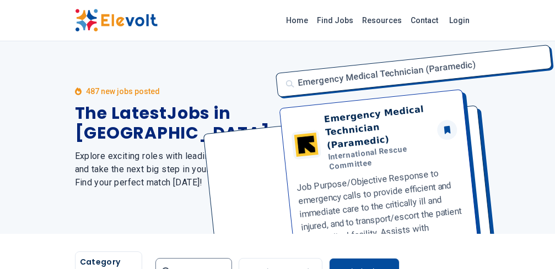 The image size is (555, 269). Describe the element at coordinates (116, 20) in the screenshot. I see `img: Elevolt` at that location.